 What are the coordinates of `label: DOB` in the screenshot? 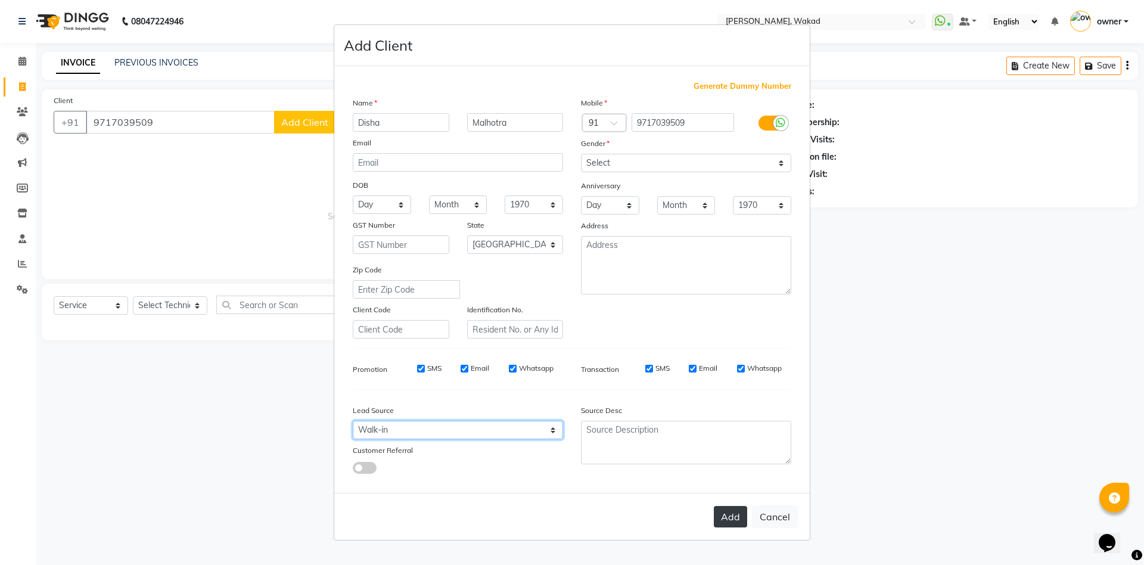 It's located at (361, 185).